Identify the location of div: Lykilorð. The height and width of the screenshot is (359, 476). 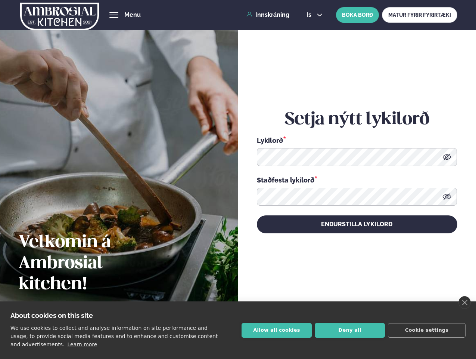
(357, 140).